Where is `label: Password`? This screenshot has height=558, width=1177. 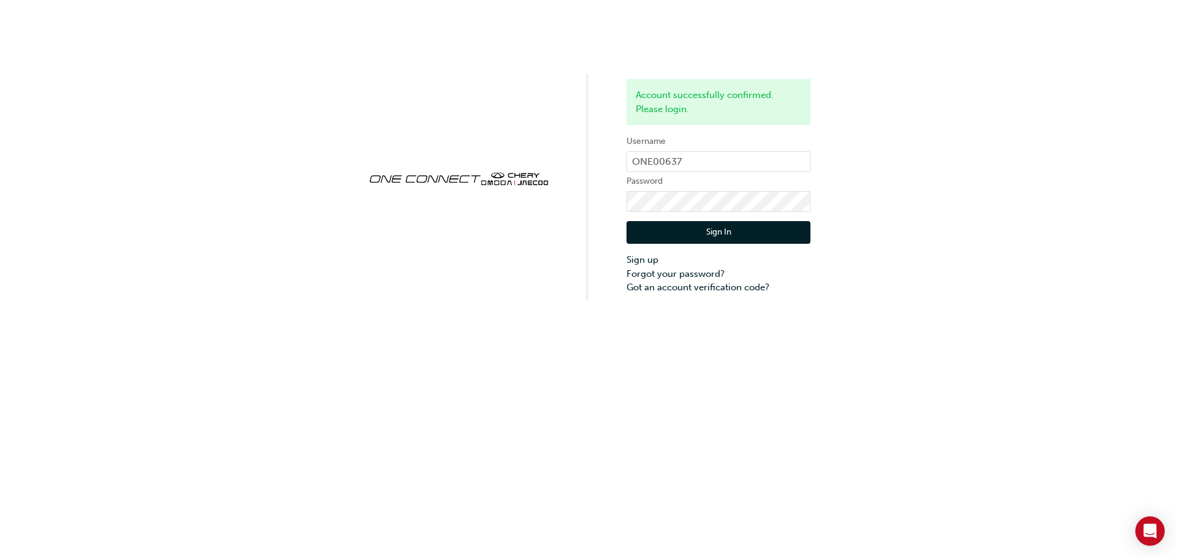
label: Password is located at coordinates (718, 181).